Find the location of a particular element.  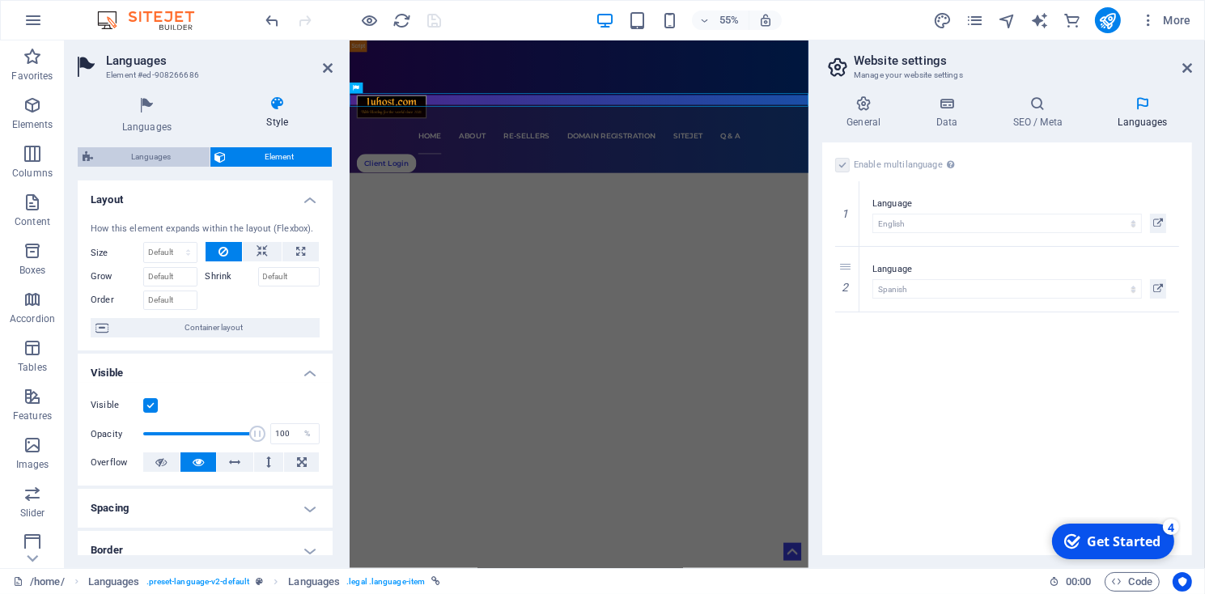

em: 2 is located at coordinates (845, 287).